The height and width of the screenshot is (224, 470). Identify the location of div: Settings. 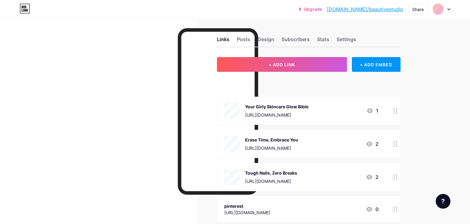
(347, 41).